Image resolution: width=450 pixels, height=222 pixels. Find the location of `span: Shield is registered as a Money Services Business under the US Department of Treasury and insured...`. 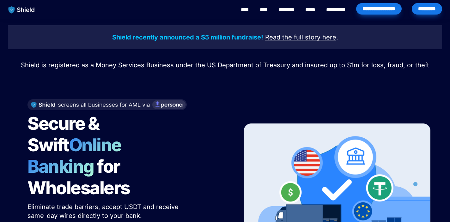

span: Shield is registered as a Money Services Business under the US Department of Treasury and insured... is located at coordinates (225, 65).